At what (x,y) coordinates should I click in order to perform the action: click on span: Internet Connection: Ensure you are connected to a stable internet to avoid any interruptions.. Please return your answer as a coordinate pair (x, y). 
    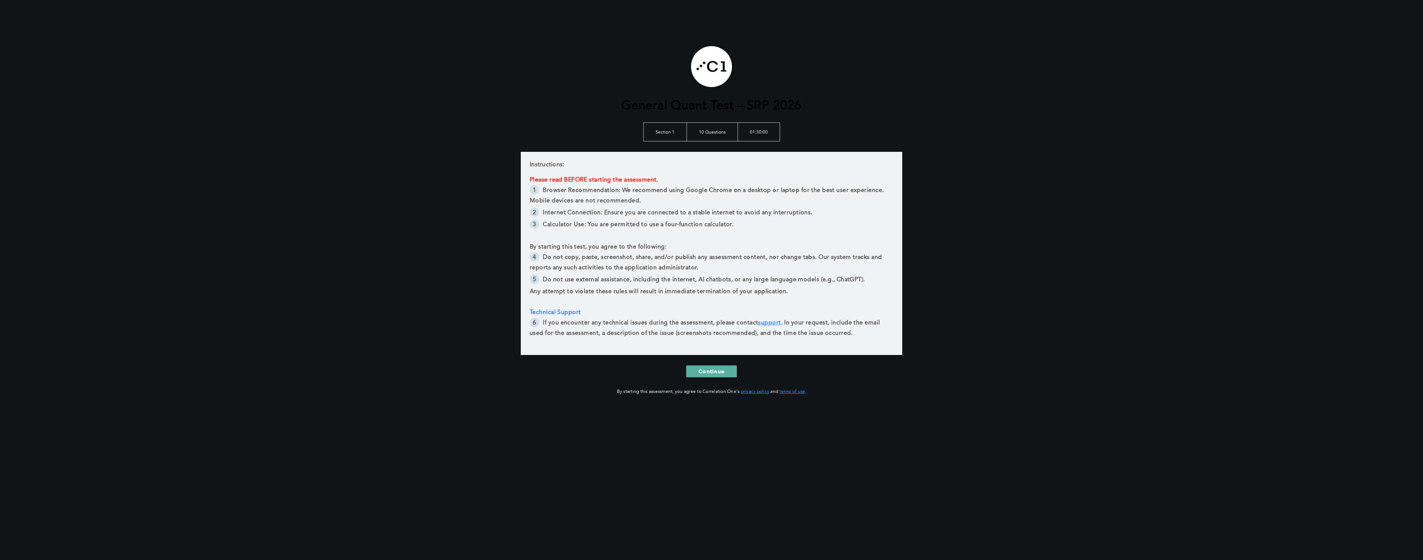
    Looking at the image, I should click on (677, 213).